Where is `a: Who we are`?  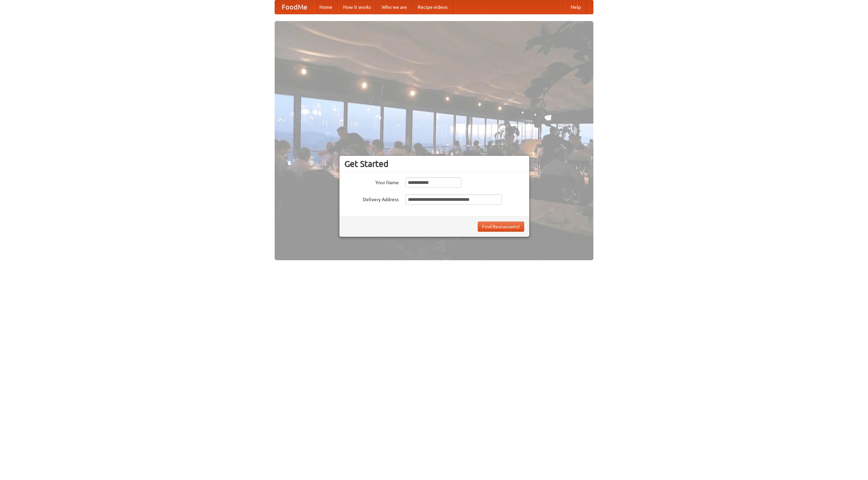
a: Who we are is located at coordinates (394, 7).